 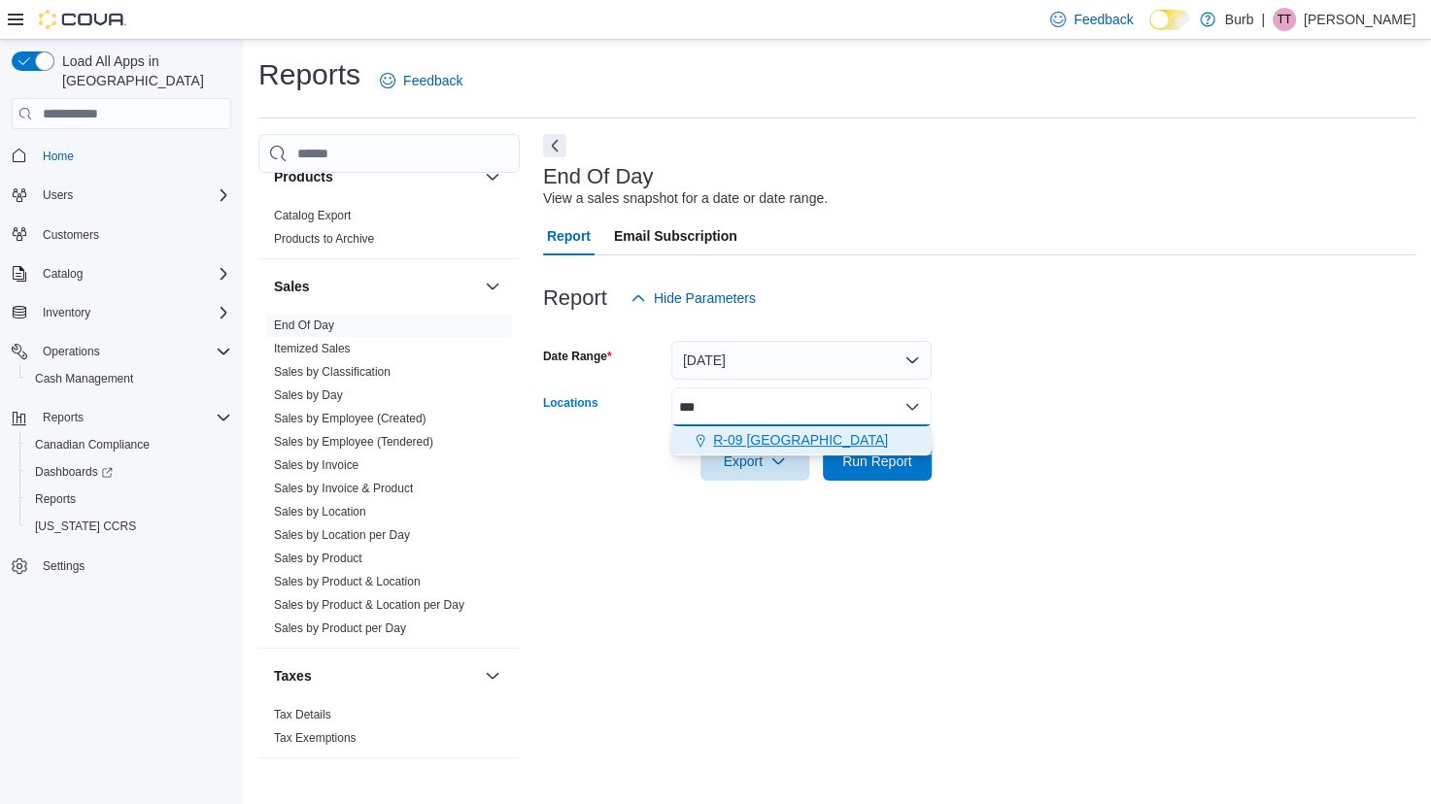 I want to click on a: Reports, so click(x=55, y=499).